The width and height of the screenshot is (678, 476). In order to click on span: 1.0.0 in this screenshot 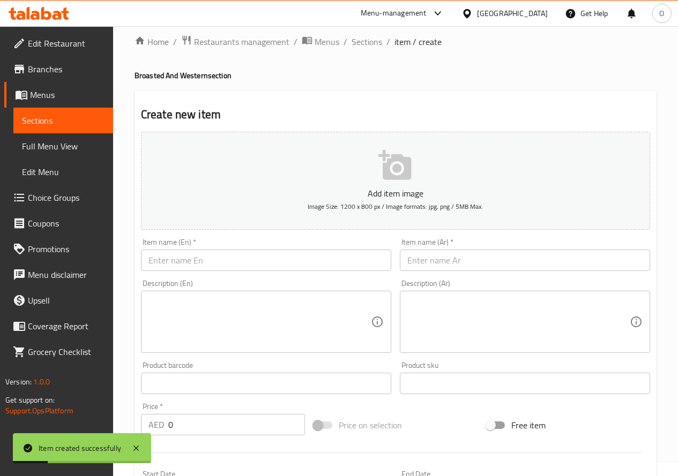, I will do `click(41, 382)`.